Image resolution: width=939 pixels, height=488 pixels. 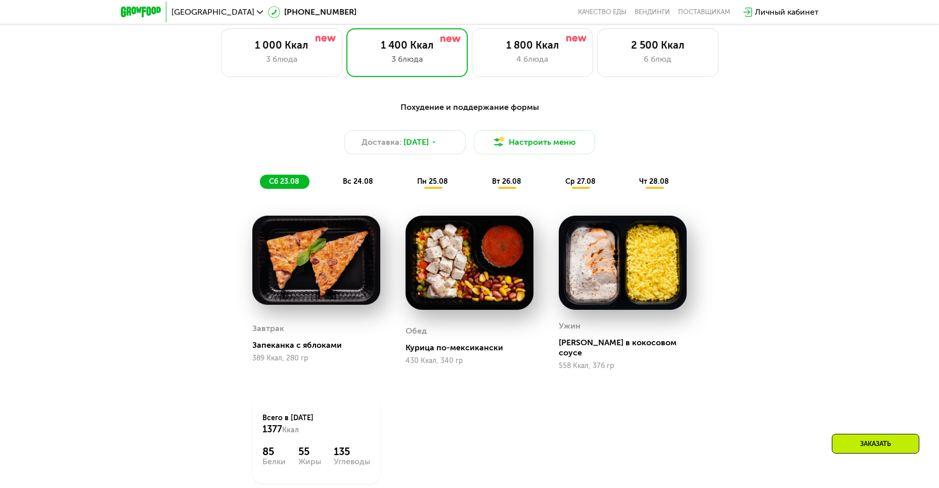 I want to click on div: 2 500 Ккал, so click(x=658, y=45).